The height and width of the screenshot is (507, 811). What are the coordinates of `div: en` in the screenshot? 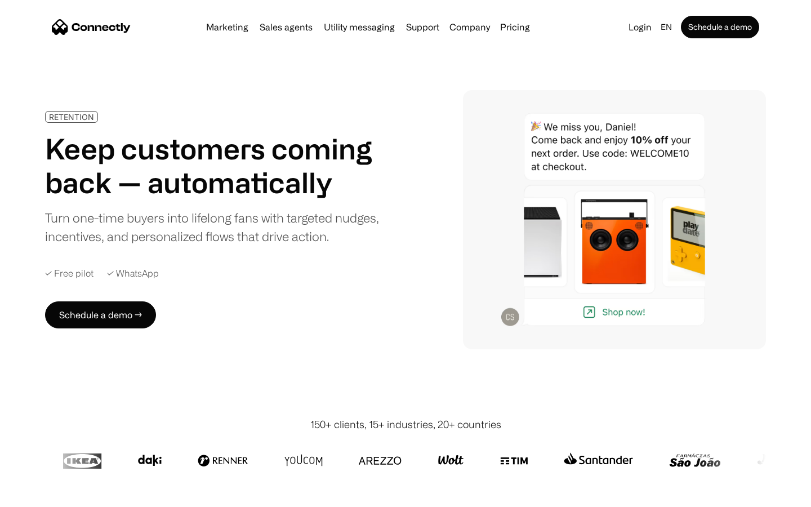 It's located at (666, 27).